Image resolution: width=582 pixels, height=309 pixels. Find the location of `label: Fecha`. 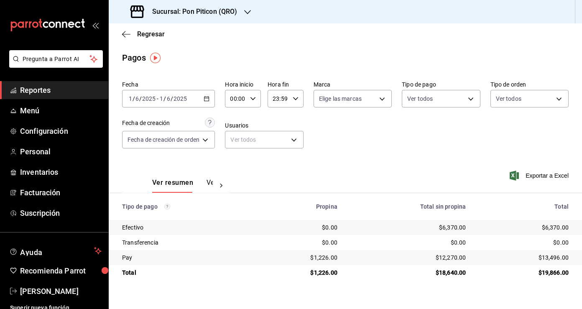

label: Fecha is located at coordinates (168, 84).